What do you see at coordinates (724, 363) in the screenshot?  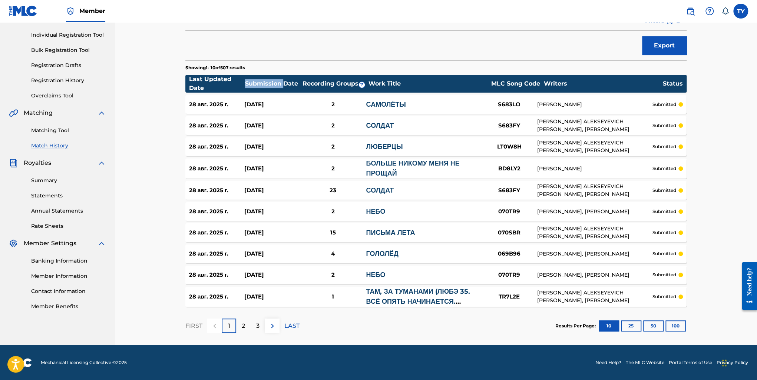 I see `div: Перетащить` at bounding box center [724, 363].